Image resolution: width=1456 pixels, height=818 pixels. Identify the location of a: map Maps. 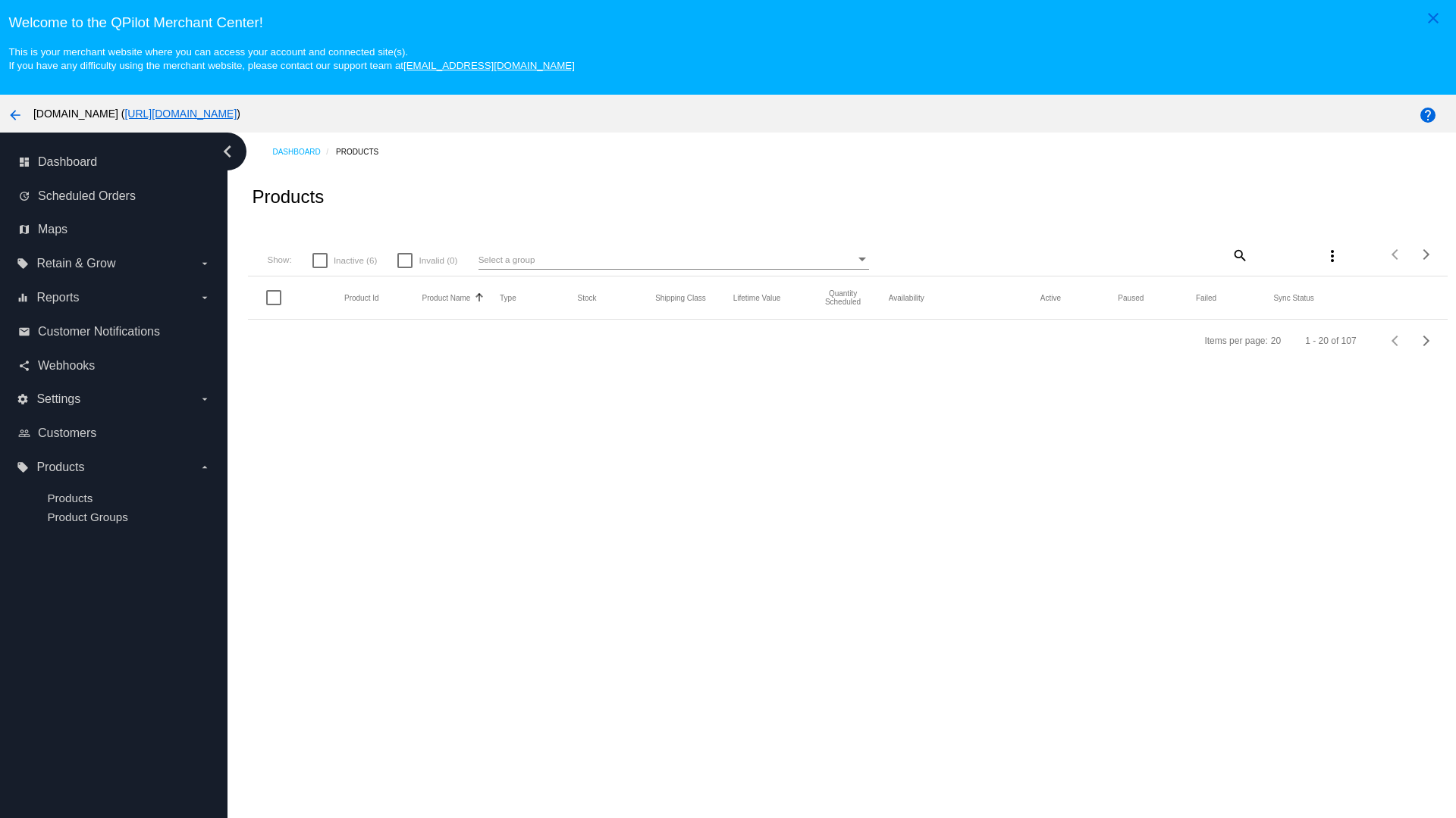
(114, 229).